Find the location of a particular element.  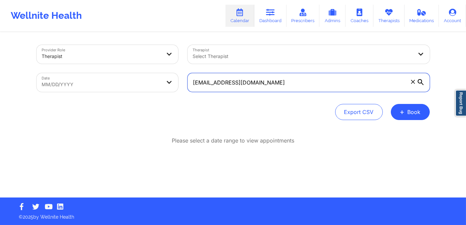

a: Dashboard is located at coordinates (270, 16).